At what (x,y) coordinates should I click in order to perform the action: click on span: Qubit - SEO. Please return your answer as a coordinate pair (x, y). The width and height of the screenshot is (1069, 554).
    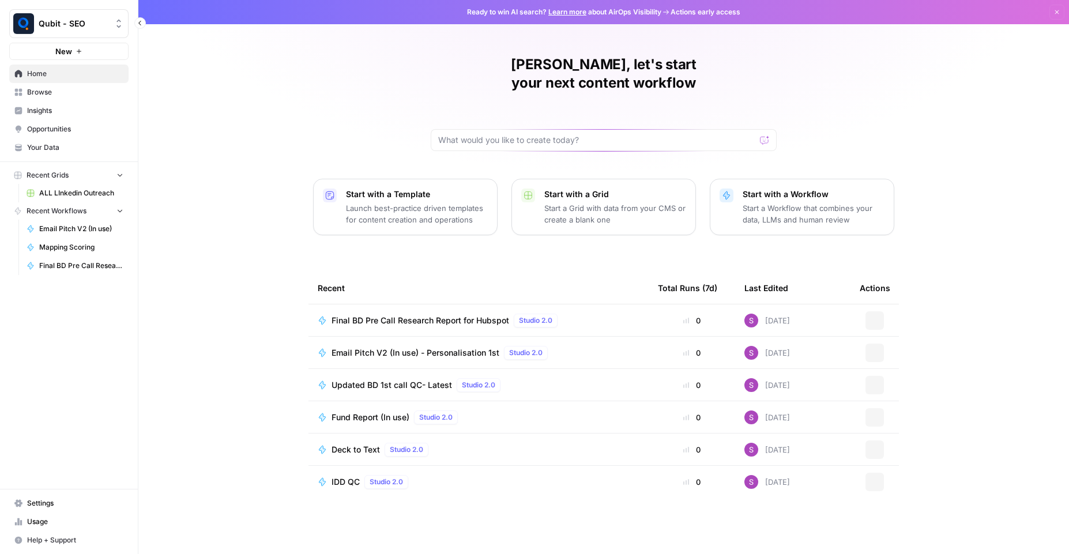
    Looking at the image, I should click on (73, 24).